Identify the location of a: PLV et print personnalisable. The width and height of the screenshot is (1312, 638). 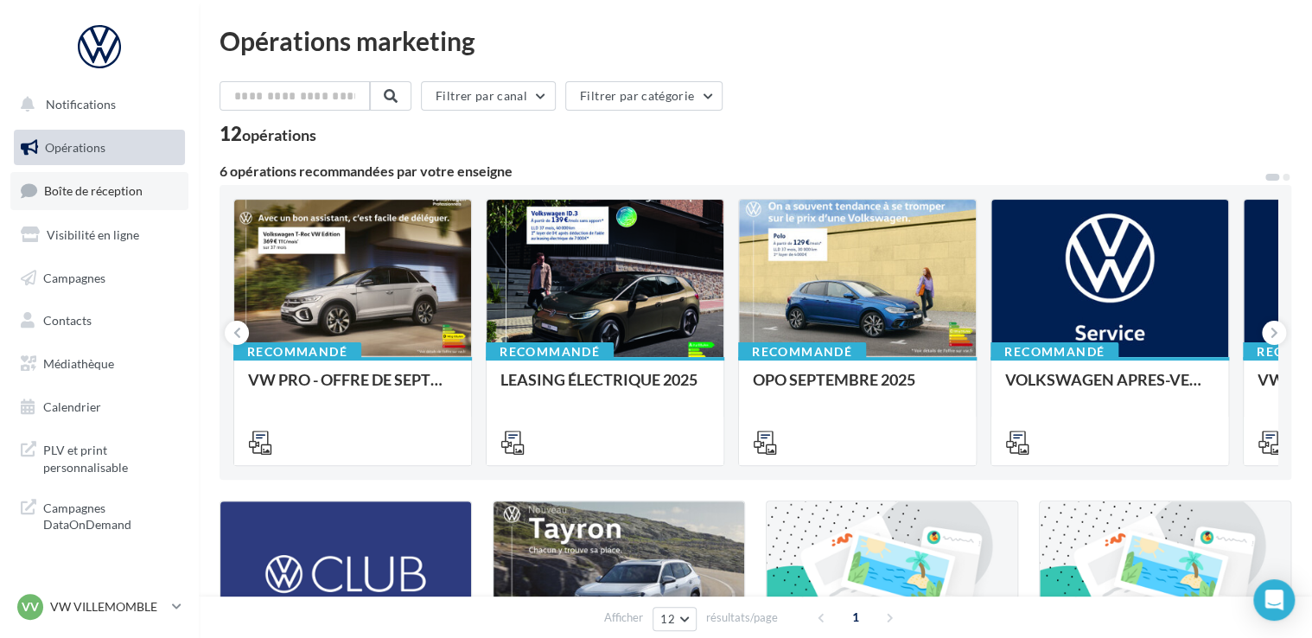
(99, 456).